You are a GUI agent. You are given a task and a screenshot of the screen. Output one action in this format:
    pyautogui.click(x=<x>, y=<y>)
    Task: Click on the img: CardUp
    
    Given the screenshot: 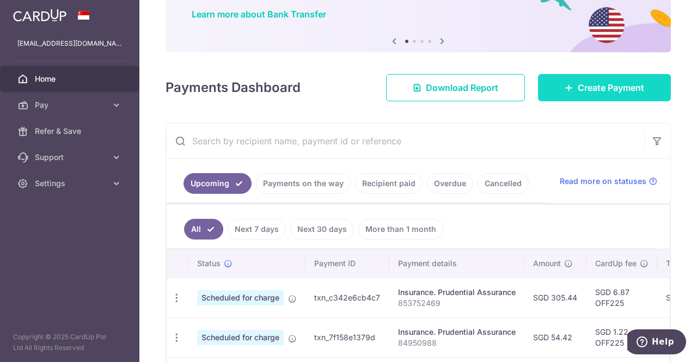 What is the action you would take?
    pyautogui.click(x=40, y=15)
    